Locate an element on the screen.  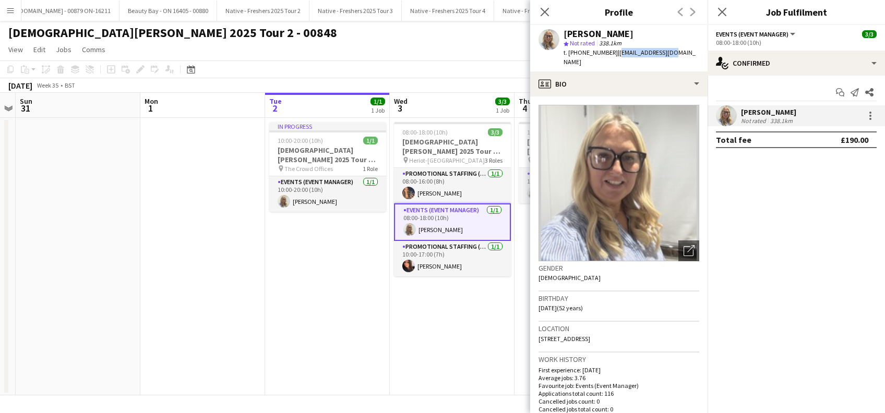
span: 338.1km is located at coordinates (610, 43).